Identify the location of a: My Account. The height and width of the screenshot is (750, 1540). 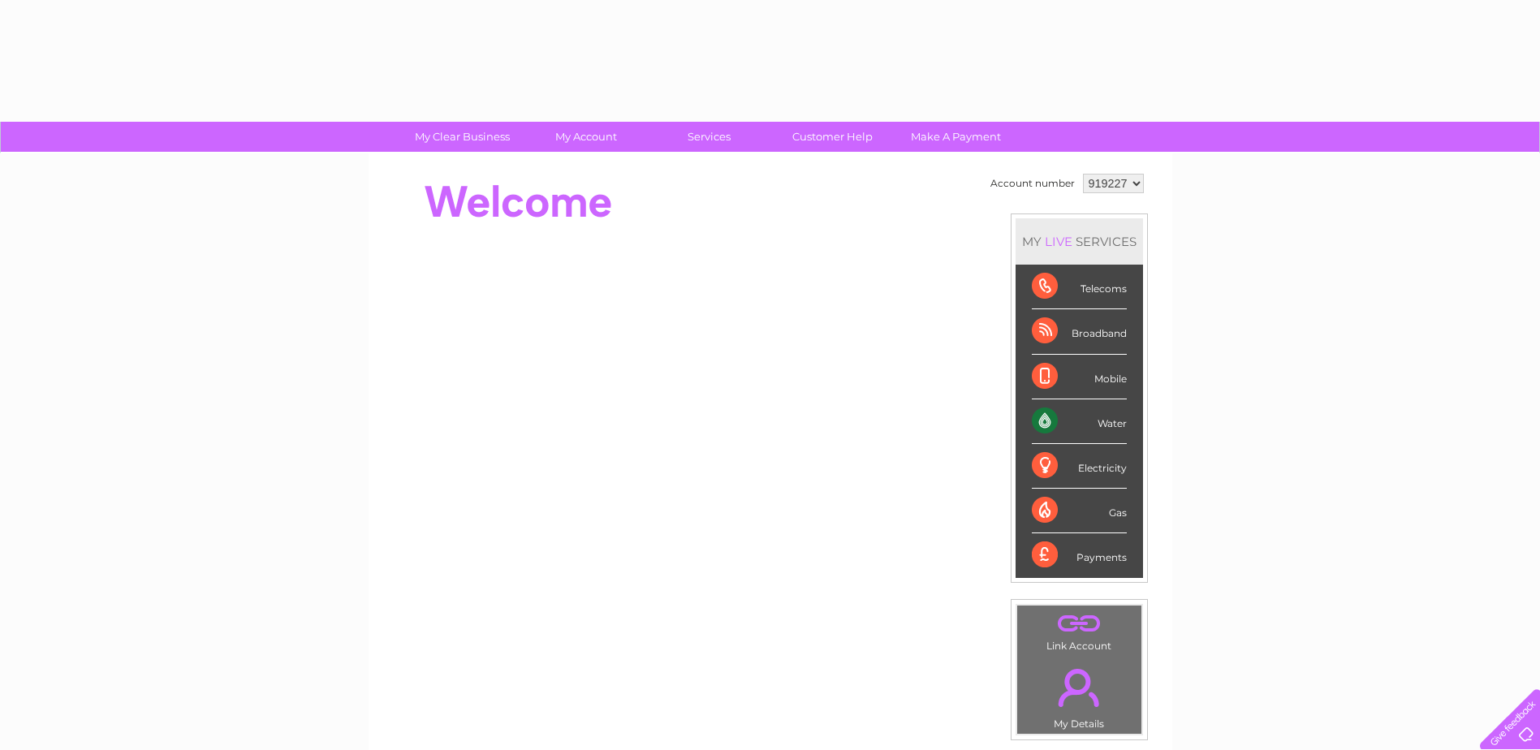
(585, 136).